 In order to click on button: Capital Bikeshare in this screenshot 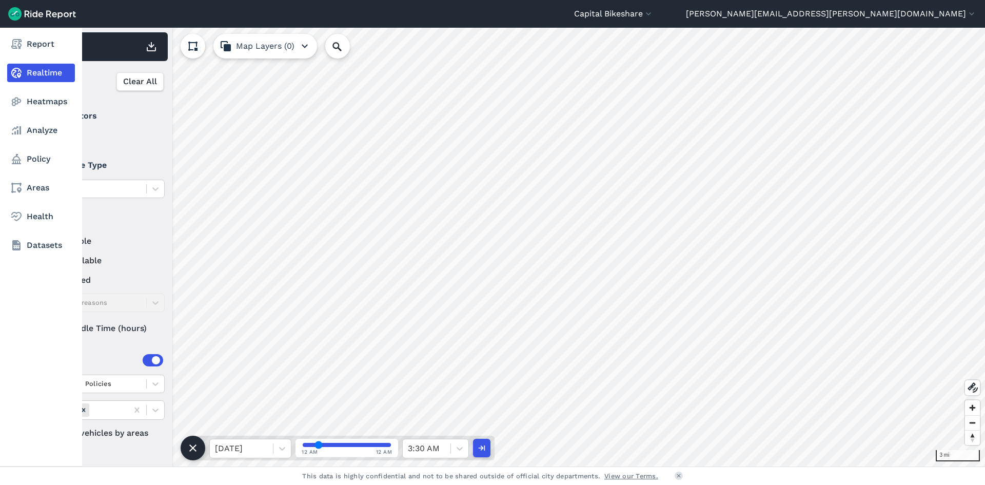, I will do `click(614, 14)`.